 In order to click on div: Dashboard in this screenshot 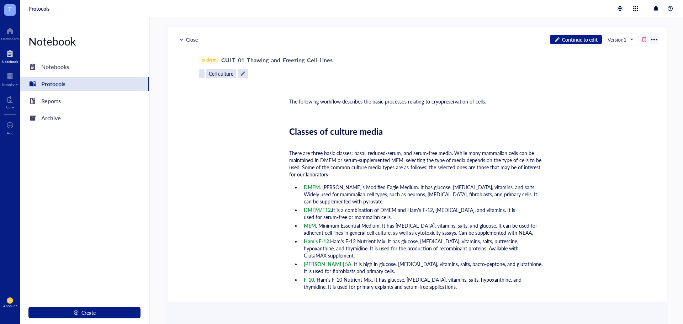, I will do `click(10, 39)`.